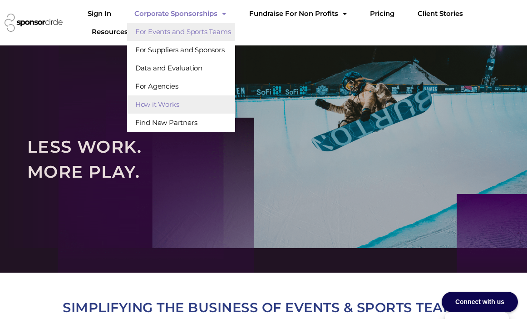 The height and width of the screenshot is (319, 527). I want to click on a: Corporate SponsorshipsMenu Toggle, so click(180, 14).